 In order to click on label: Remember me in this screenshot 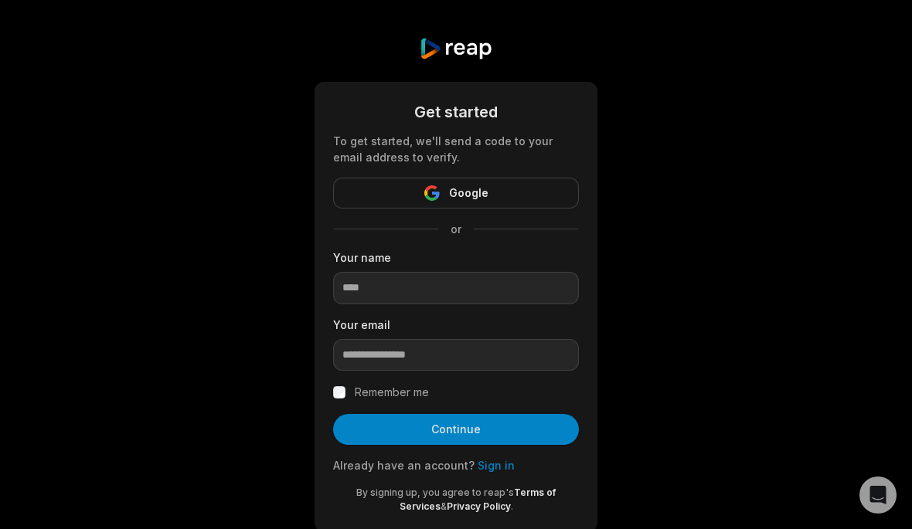, I will do `click(392, 392)`.